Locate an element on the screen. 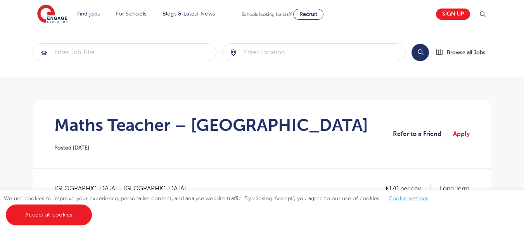 Image resolution: width=524 pixels, height=232 pixels. a: Sign up is located at coordinates (453, 14).